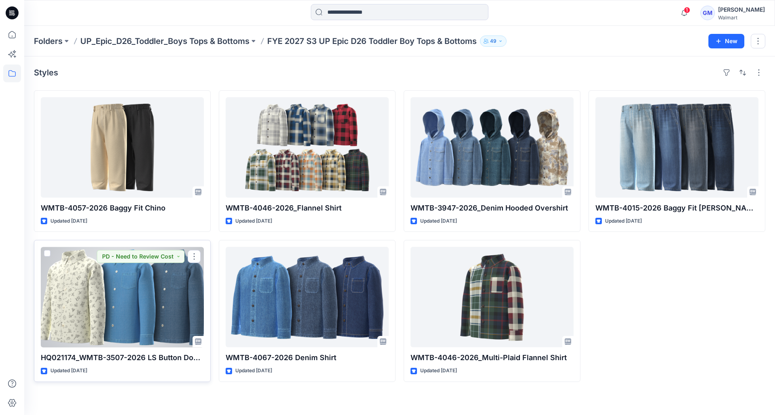 The image size is (775, 415). Describe the element at coordinates (493, 41) in the screenshot. I see `p: 49` at that location.